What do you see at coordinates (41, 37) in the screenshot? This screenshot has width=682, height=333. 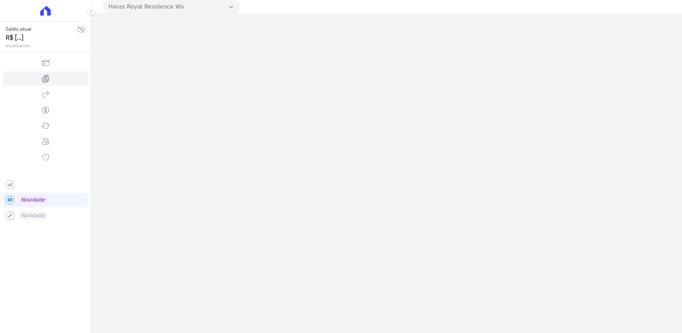 I see `span: R$ [...]` at bounding box center [41, 37].